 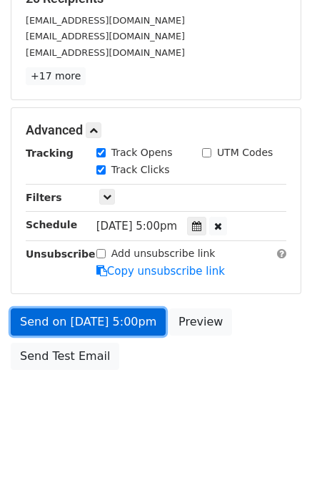 I want to click on label: Track Clicks, so click(x=141, y=169).